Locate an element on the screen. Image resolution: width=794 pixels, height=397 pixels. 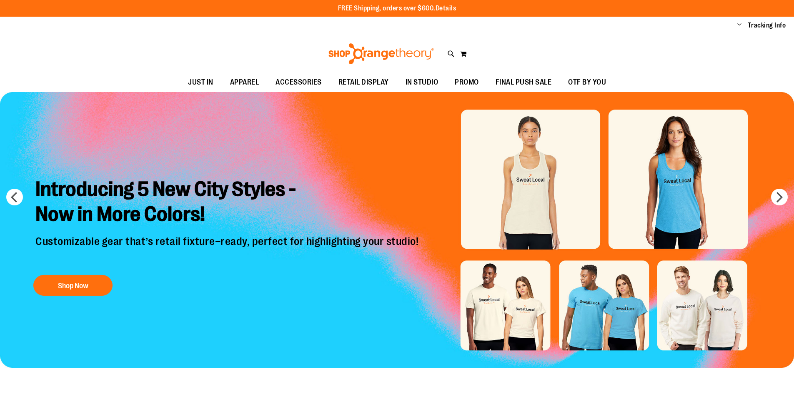
a: Introducing 5 New City Styles -Now in More Colors! Customizable gear that’s retail fixture–ready,... is located at coordinates (228, 235).